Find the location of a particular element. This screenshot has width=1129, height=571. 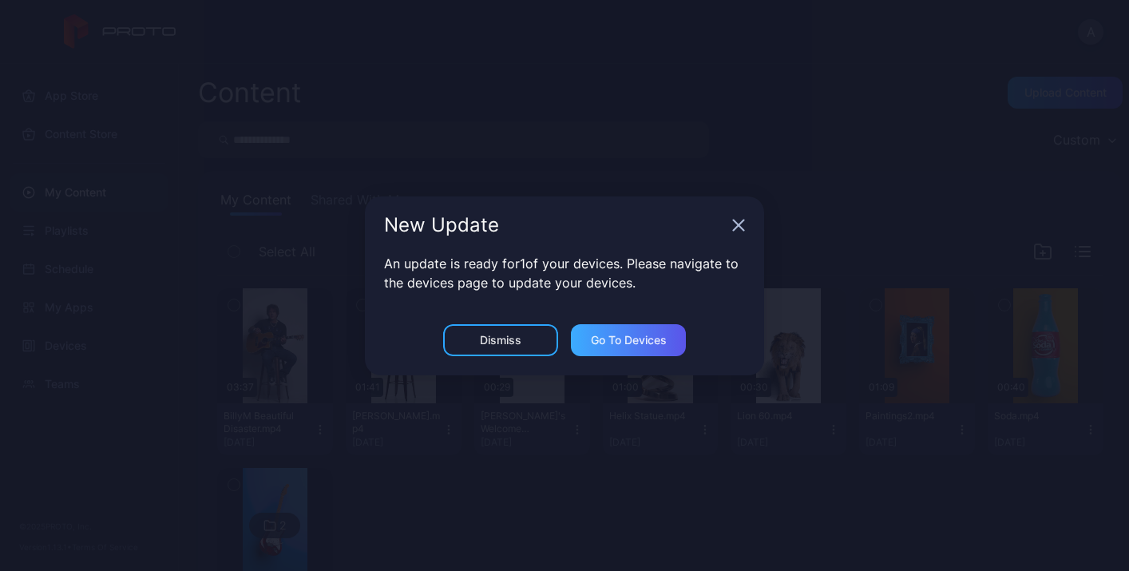

p: An update is ready for 1 of your devices. Please navigate to the devices page to update your devi... is located at coordinates (565, 273).